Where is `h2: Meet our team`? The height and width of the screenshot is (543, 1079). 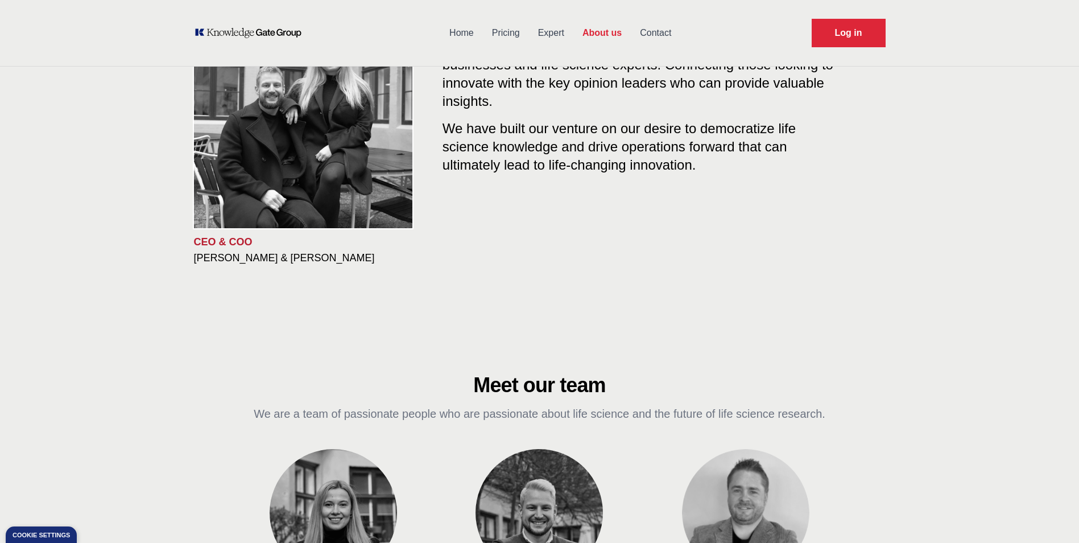 h2: Meet our team is located at coordinates (540, 385).